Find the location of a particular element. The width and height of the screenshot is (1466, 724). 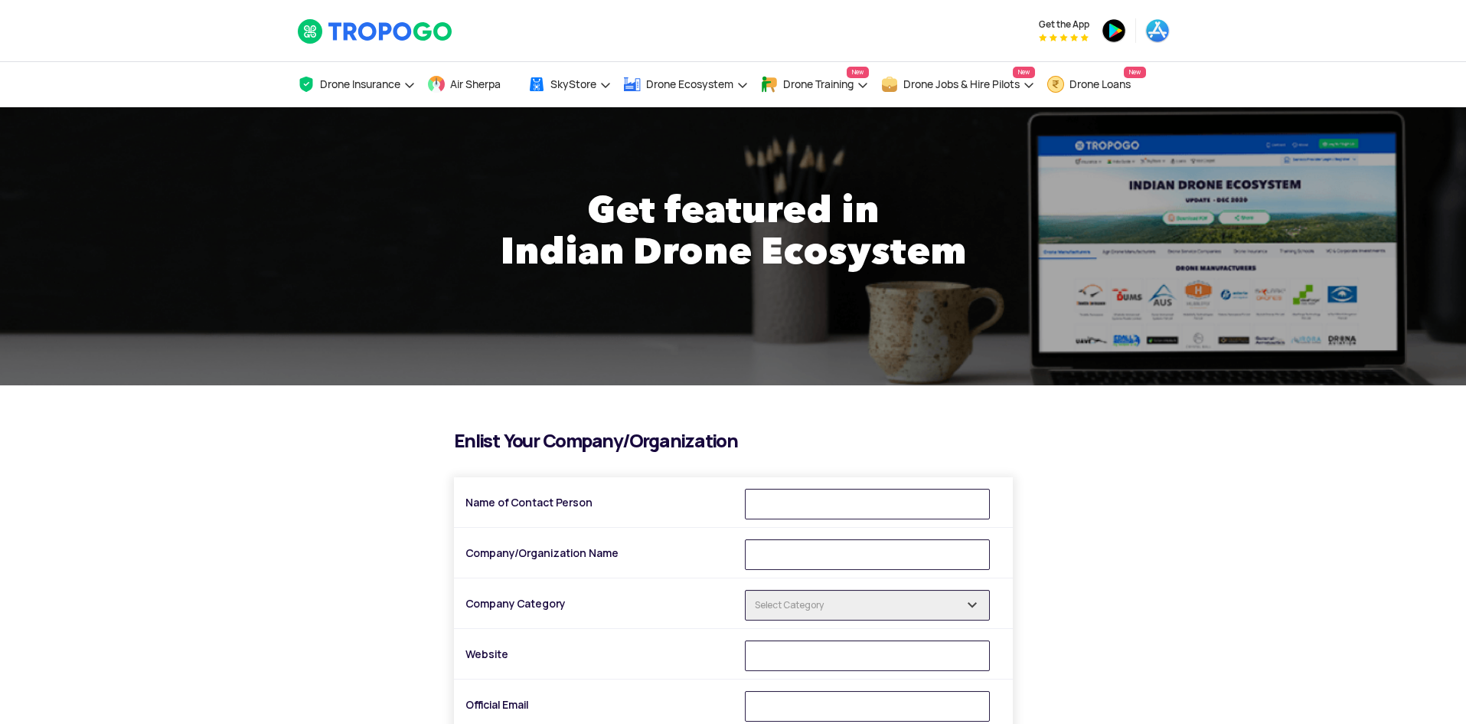

span: Drone Jobs & Hire Pilots is located at coordinates (962, 84).